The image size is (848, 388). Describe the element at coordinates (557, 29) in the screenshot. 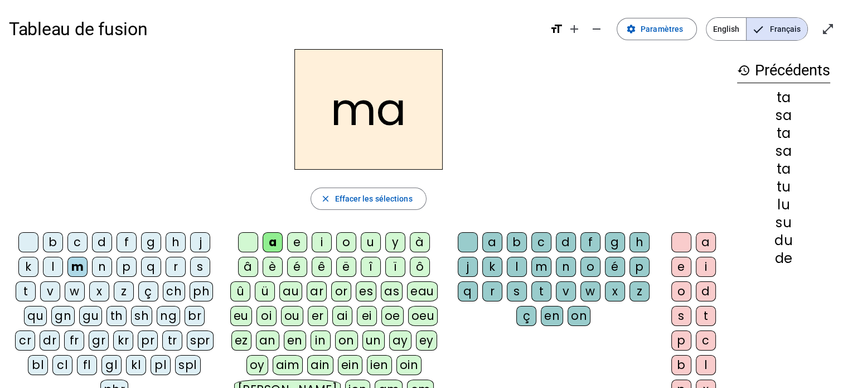

I see `mat-icon: format_size` at that location.